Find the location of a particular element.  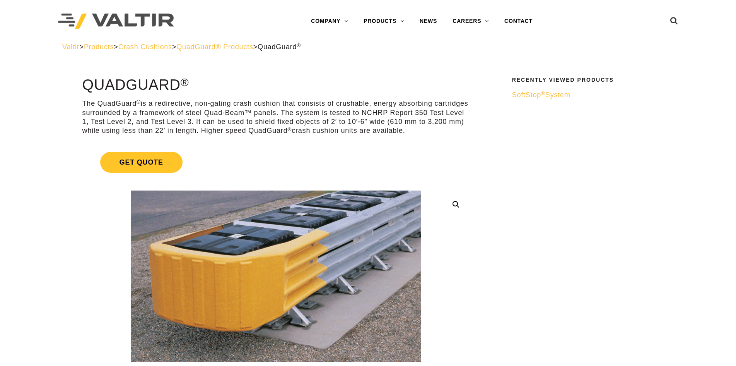

a: Valtir is located at coordinates (71, 47).